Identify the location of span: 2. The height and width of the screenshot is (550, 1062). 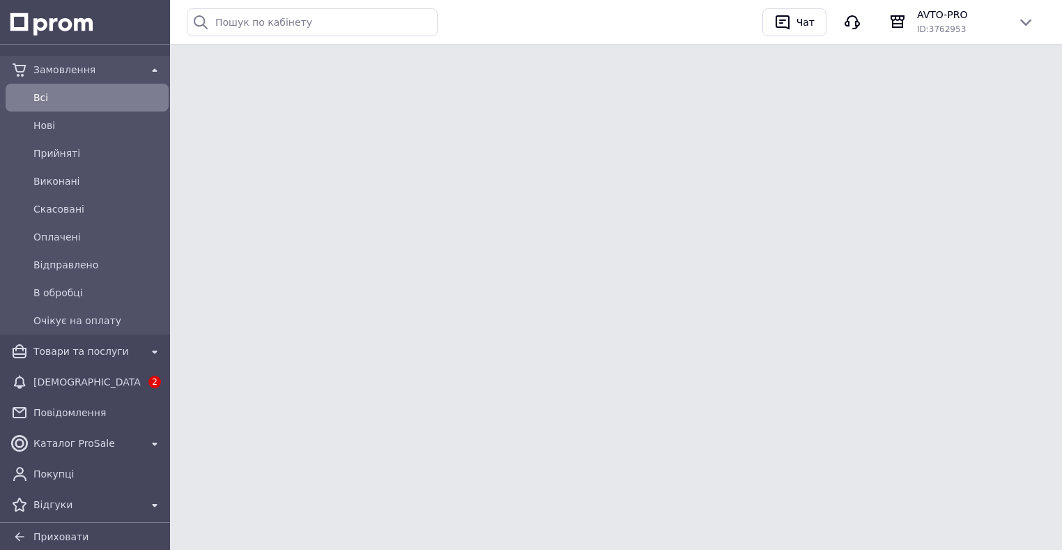
(155, 382).